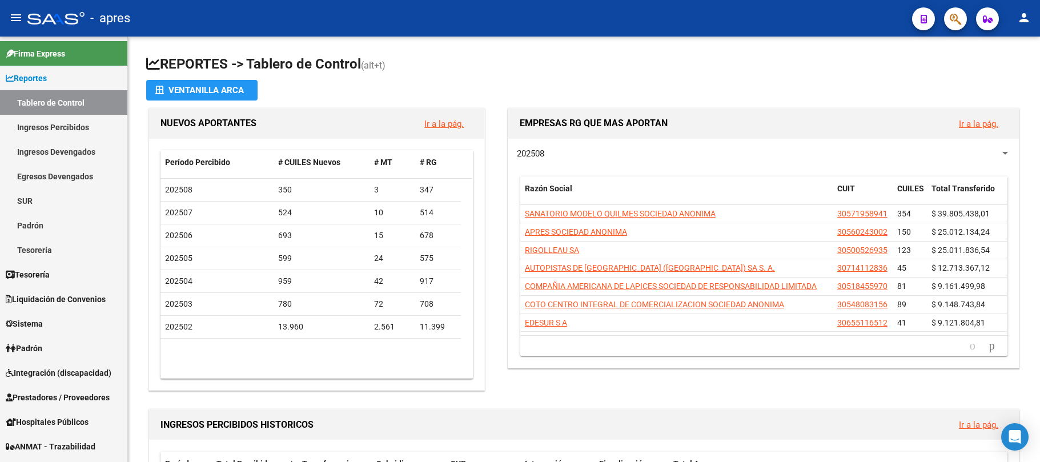  What do you see at coordinates (959, 323) in the screenshot?
I see `span: $ 9.121.804,81` at bounding box center [959, 323].